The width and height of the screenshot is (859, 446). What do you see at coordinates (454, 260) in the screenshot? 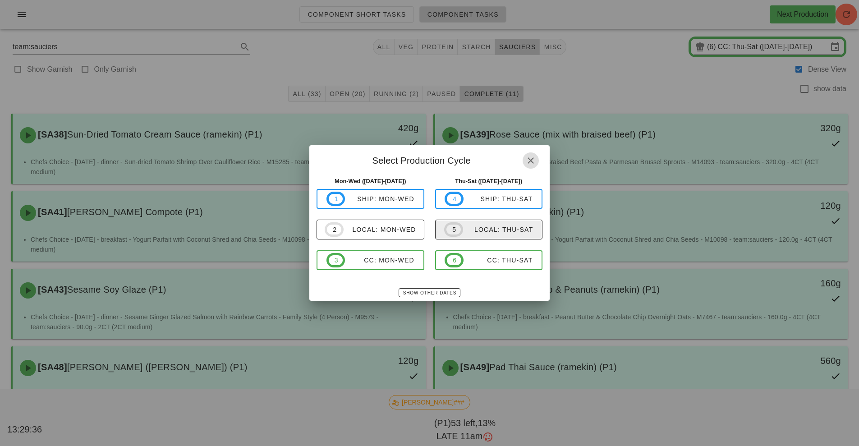
I see `span: 6` at bounding box center [454, 260].